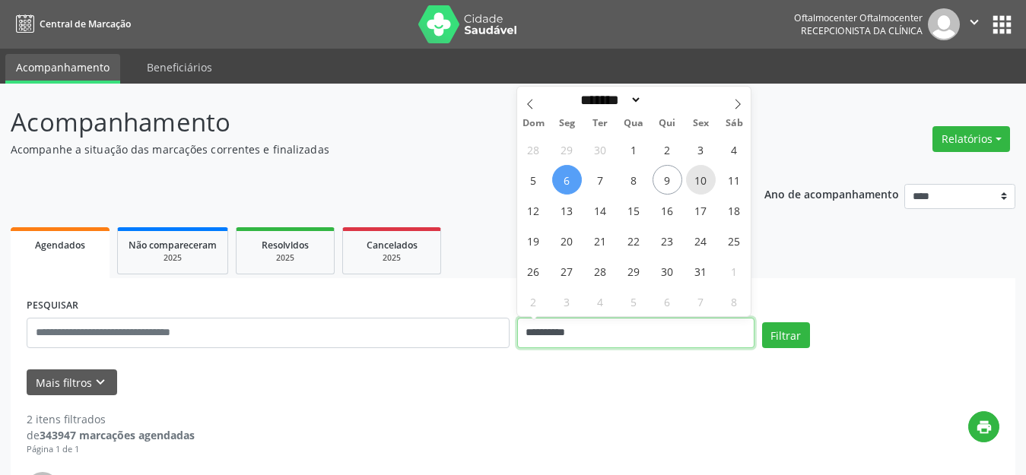 This screenshot has height=475, width=1026. What do you see at coordinates (600, 149) in the screenshot?
I see `span: Setembro 30, 2025` at bounding box center [600, 149].